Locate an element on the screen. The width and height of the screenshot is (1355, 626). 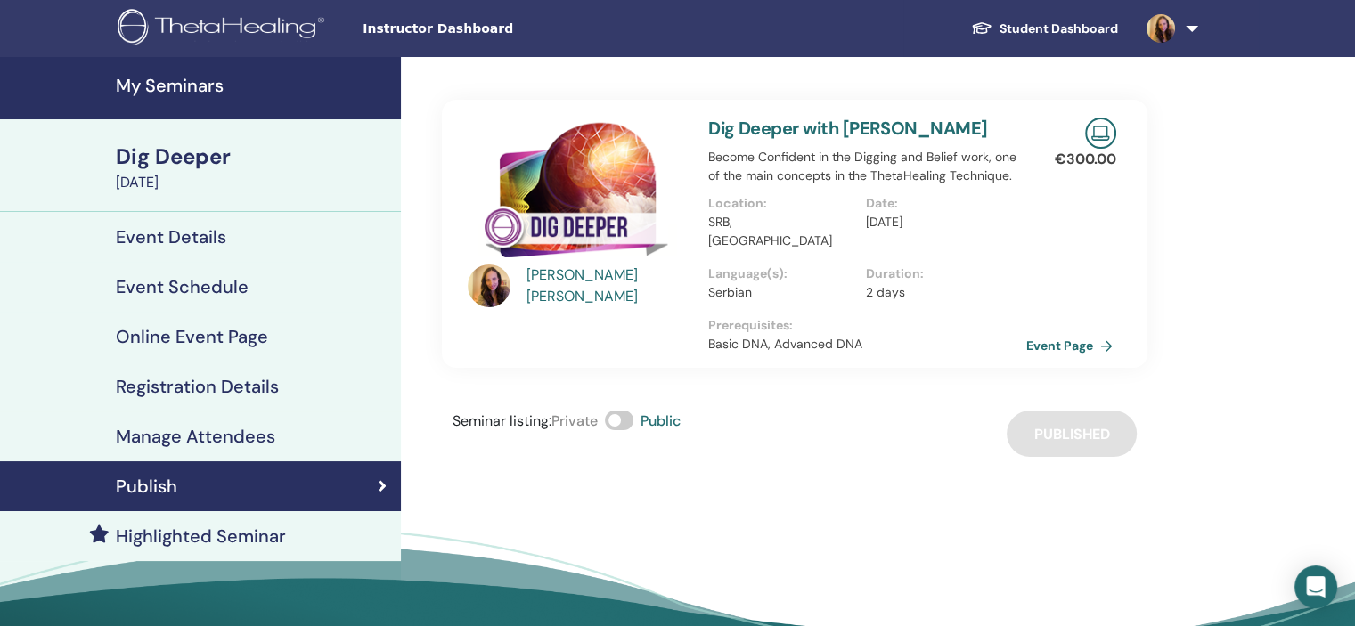
a: Event Page is located at coordinates (1072, 346).